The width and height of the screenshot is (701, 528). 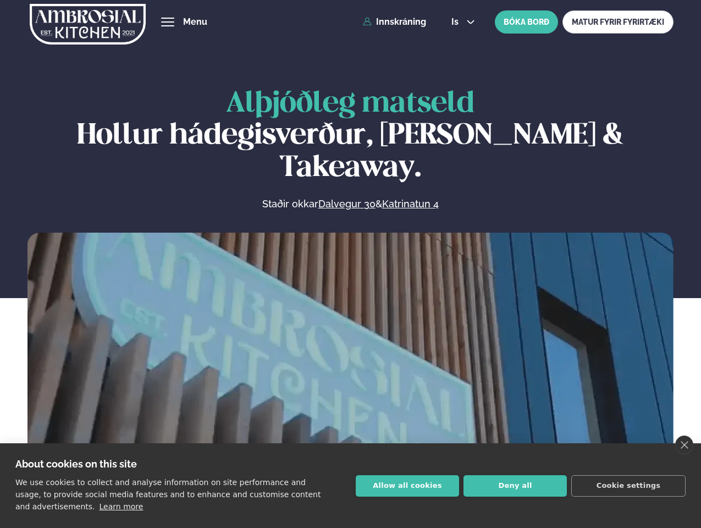 What do you see at coordinates (526, 22) in the screenshot?
I see `button: BÓKA BORÐ` at bounding box center [526, 22].